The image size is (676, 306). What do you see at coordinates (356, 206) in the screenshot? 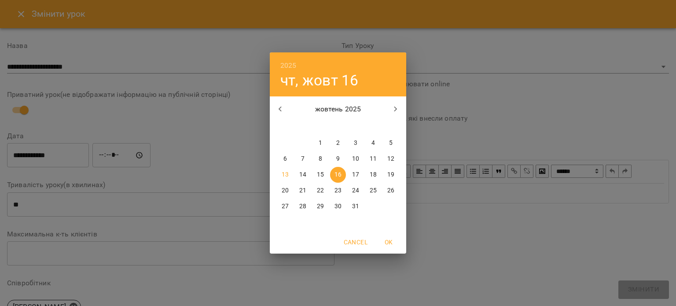
I see `p: 31` at bounding box center [356, 206].